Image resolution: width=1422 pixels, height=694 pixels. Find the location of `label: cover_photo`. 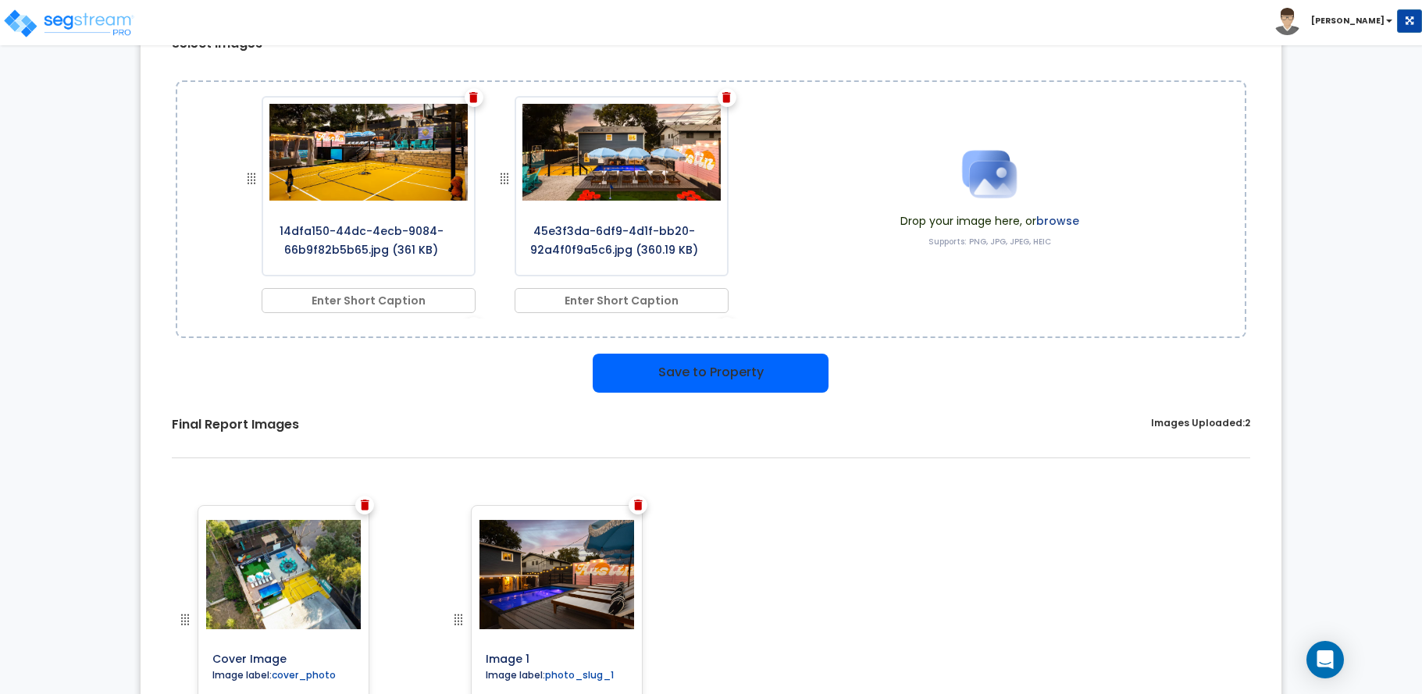

label: cover_photo is located at coordinates (304, 675).